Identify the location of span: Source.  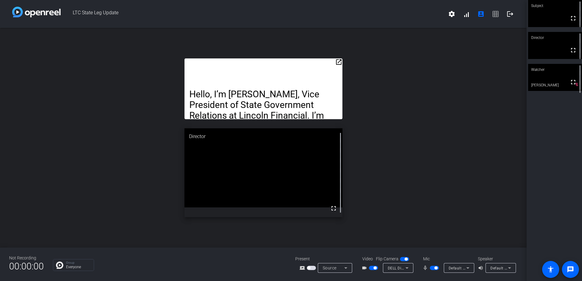
(330, 268).